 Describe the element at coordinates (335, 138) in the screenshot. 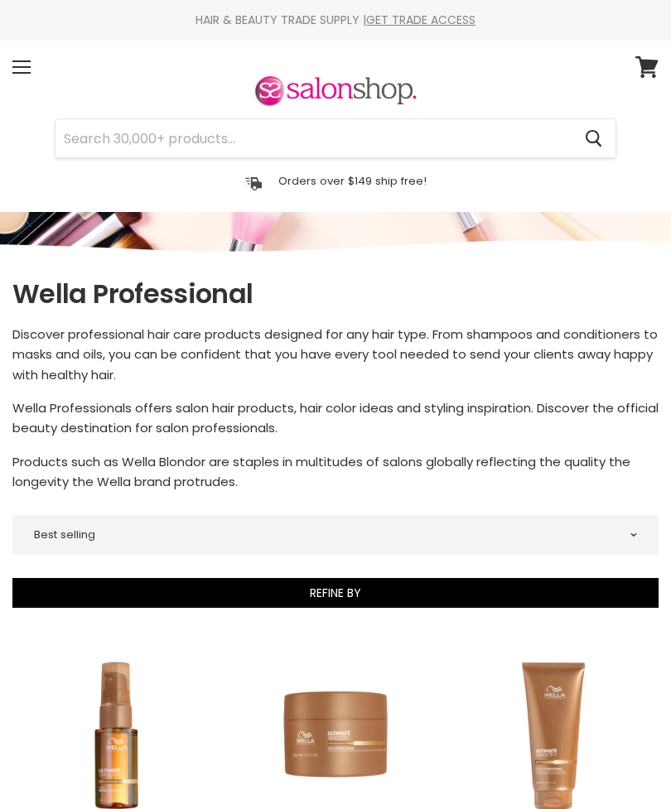

I see `form: Product` at that location.